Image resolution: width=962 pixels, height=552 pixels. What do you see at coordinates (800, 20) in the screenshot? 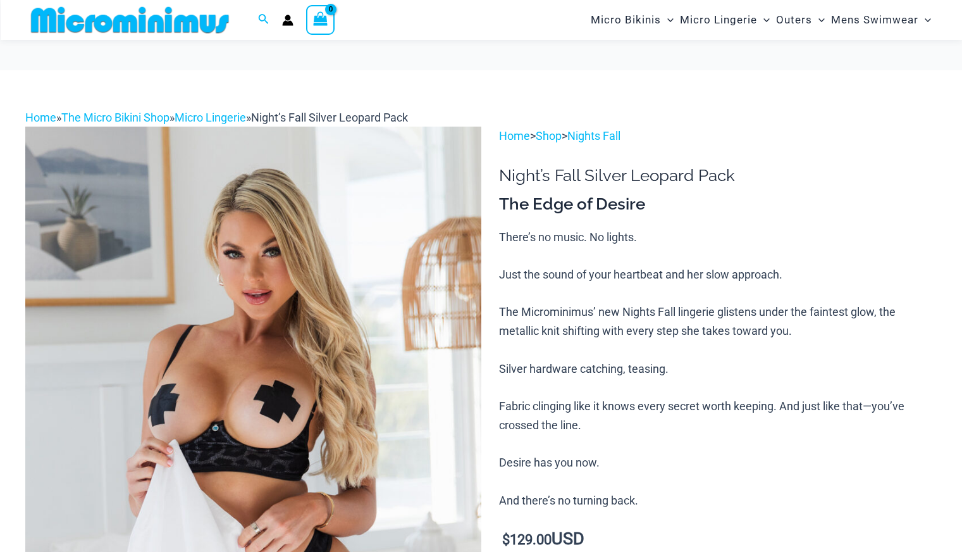
I see `a: OutersMenu ToggleMenu Toggle` at bounding box center [800, 20].